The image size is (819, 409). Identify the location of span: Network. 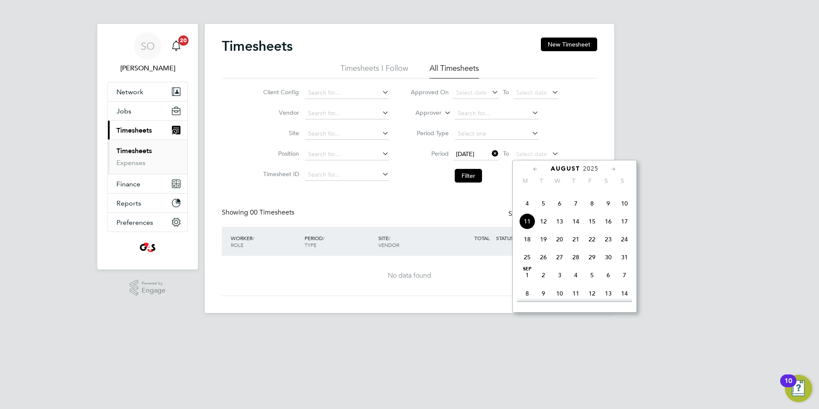
(130, 92).